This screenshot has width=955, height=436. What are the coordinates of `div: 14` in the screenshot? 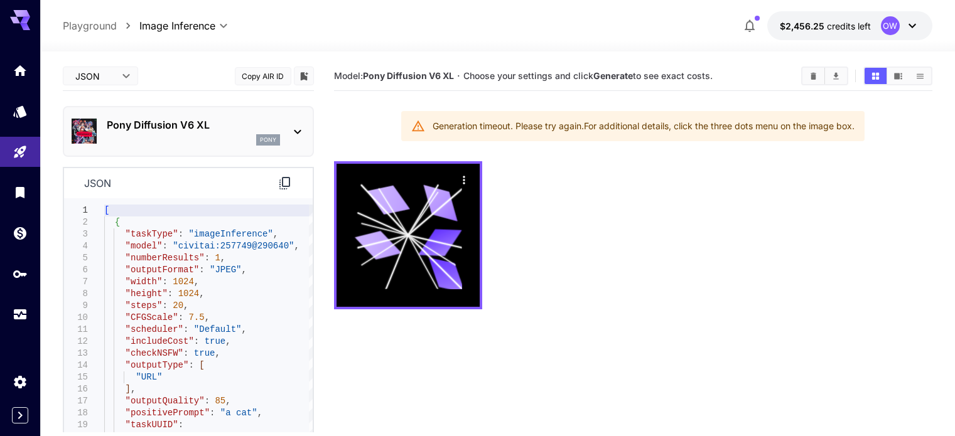 It's located at (76, 365).